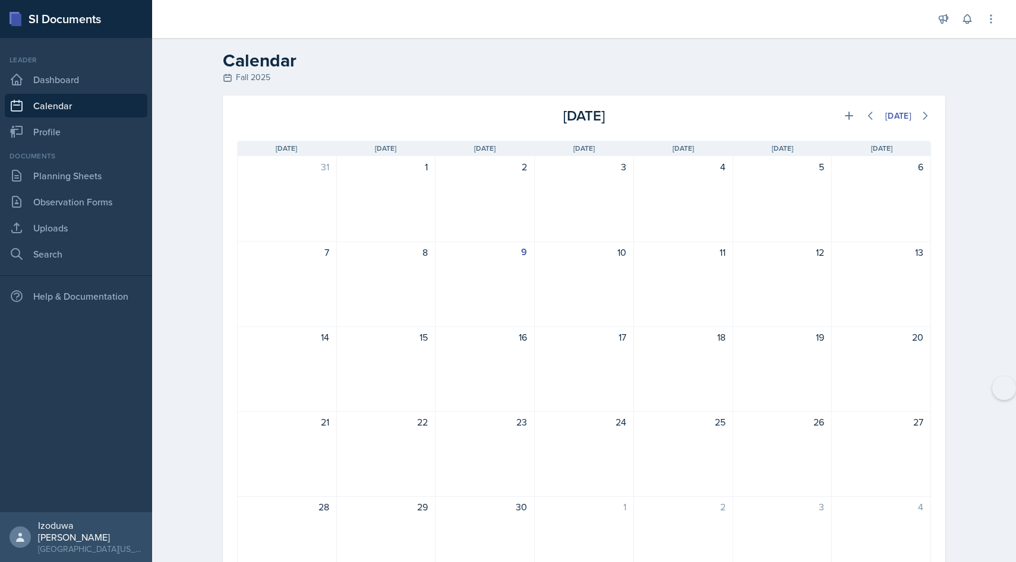 This screenshot has width=1016, height=562. What do you see at coordinates (782, 422) in the screenshot?
I see `div: 26` at bounding box center [782, 422].